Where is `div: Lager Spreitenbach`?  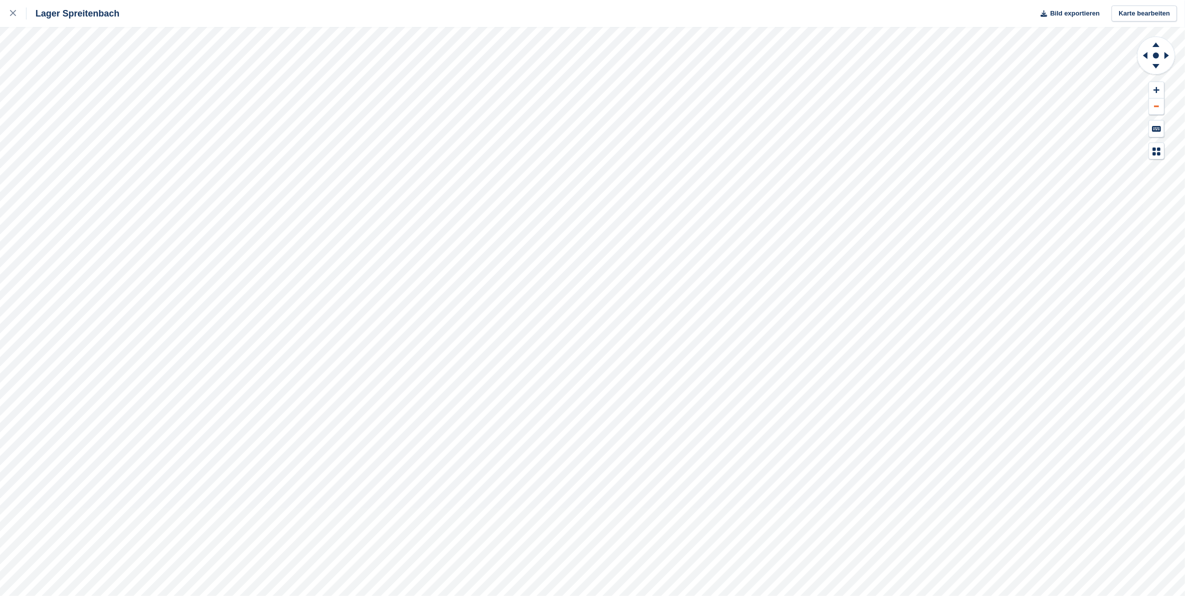
div: Lager Spreitenbach is located at coordinates (73, 13).